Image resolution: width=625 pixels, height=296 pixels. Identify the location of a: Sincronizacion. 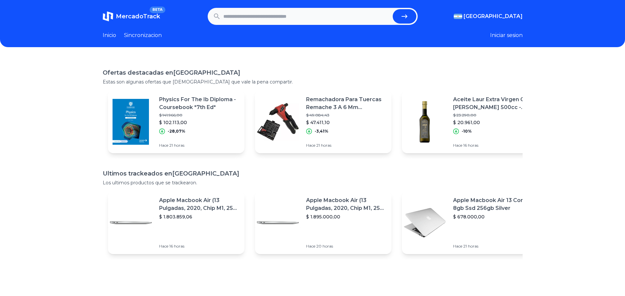
(143, 35).